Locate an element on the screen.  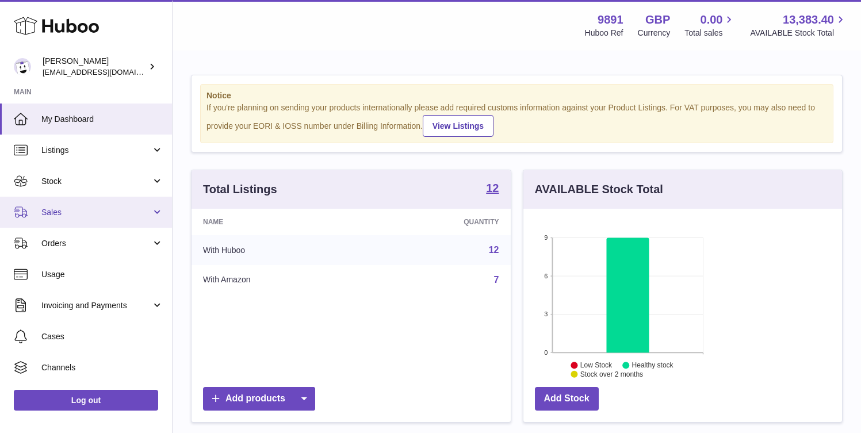
strong: GBP is located at coordinates (657, 20).